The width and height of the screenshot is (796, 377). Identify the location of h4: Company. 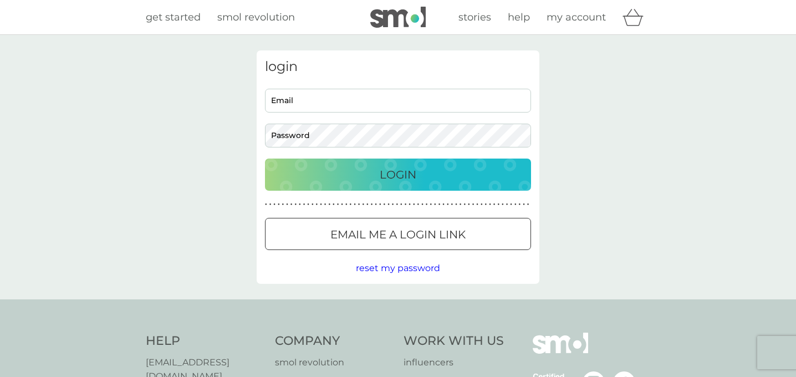
(334, 341).